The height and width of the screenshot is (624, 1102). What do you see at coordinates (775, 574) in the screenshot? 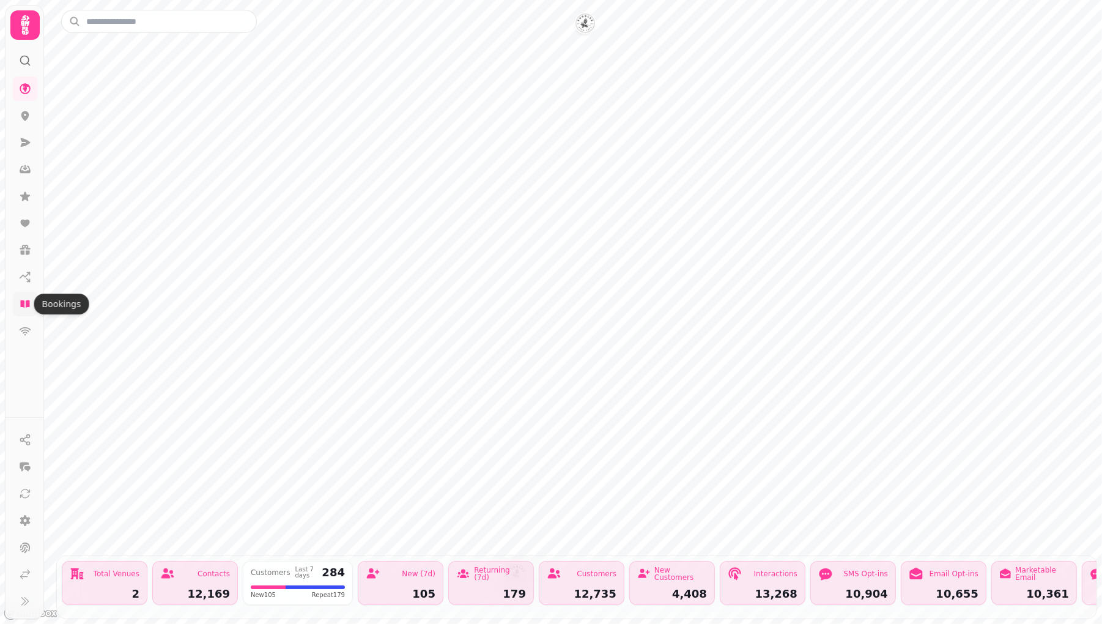
I see `div: Interactions` at bounding box center [775, 574].